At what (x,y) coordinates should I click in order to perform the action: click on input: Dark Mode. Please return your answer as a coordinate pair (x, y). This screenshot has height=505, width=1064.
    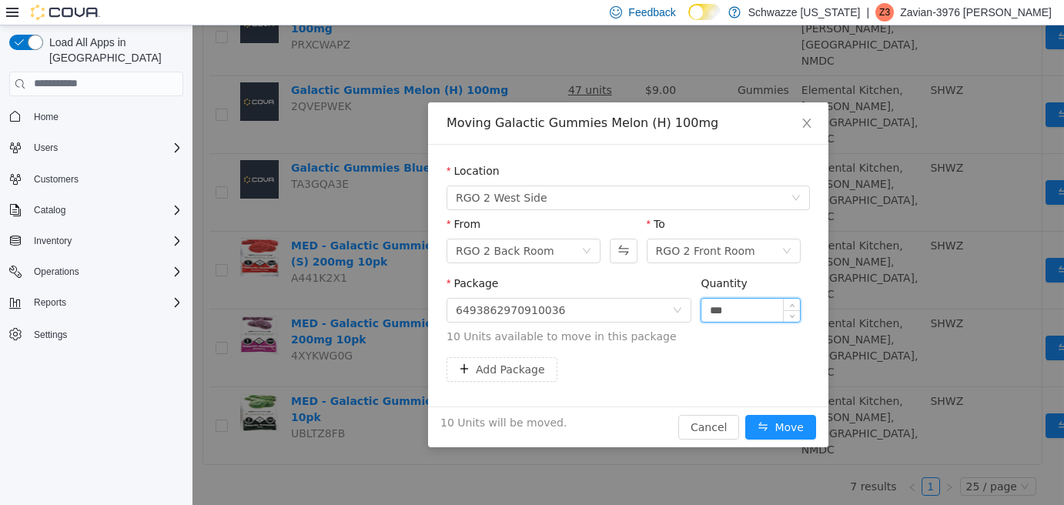
    Looking at the image, I should click on (704, 12).